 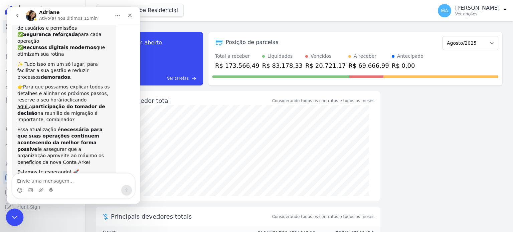 I want to click on a: Parcelas, so click(x=42, y=56).